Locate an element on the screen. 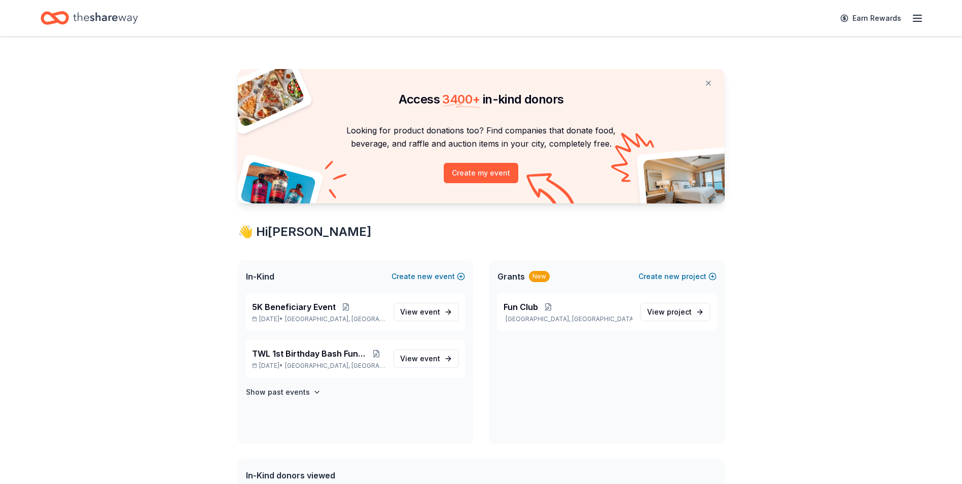  button: Show past events is located at coordinates (284, 392).